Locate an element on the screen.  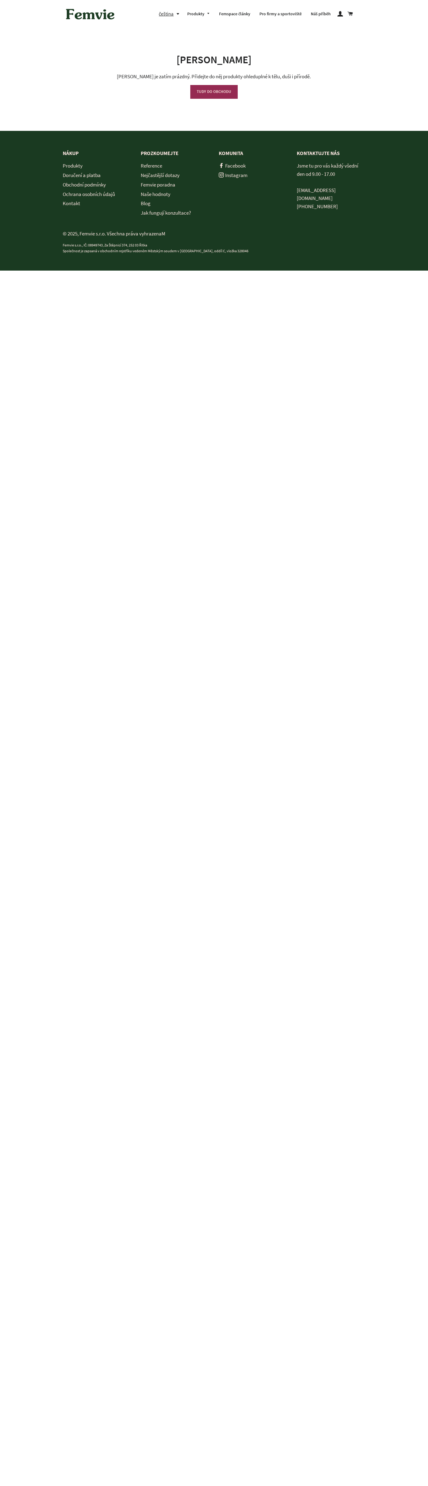
a: Nejčastější dotazy is located at coordinates (160, 175).